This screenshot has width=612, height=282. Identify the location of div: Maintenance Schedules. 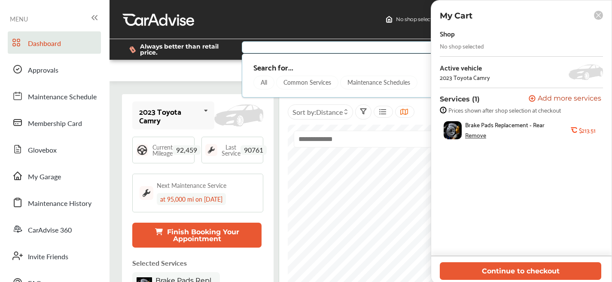
(379, 82).